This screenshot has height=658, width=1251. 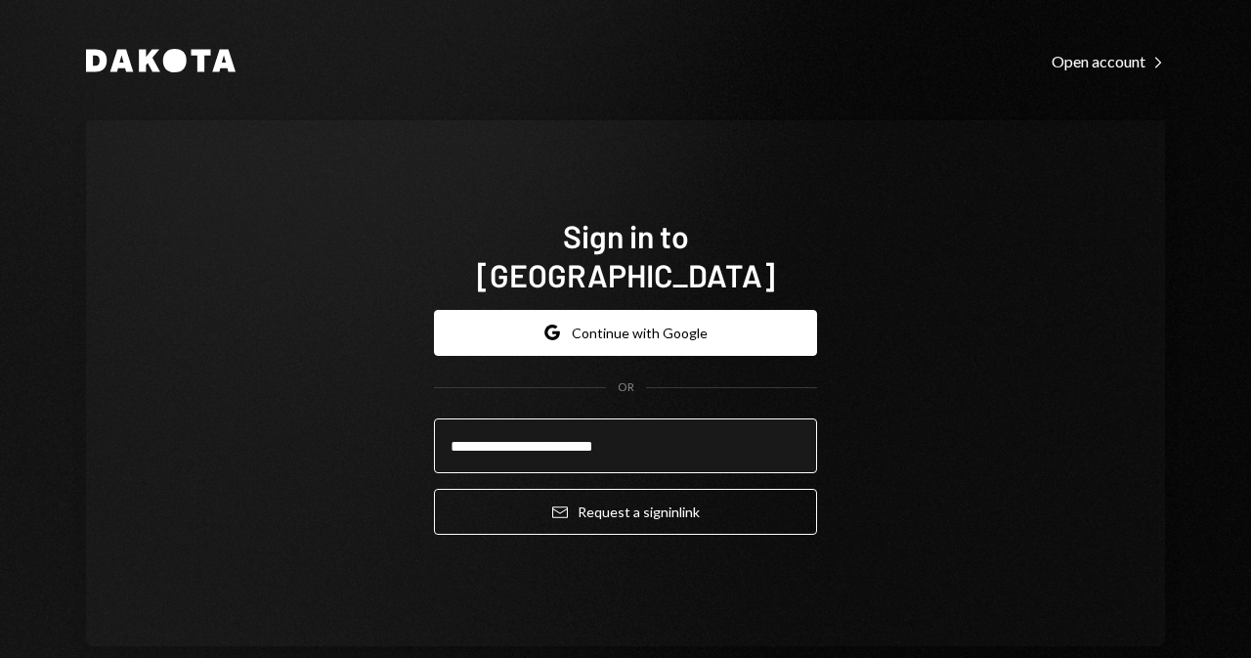 What do you see at coordinates (625, 387) in the screenshot?
I see `div: OR` at bounding box center [625, 387].